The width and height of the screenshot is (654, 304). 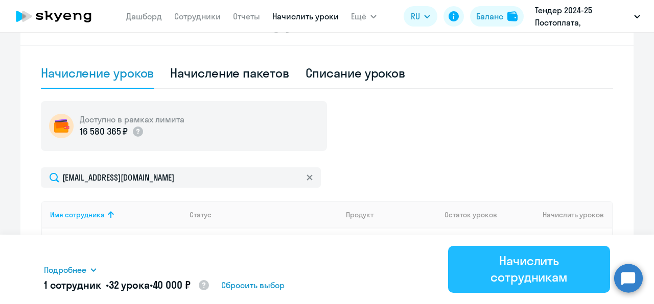 What do you see at coordinates (489, 16) in the screenshot?
I see `div: Баланс` at bounding box center [489, 16].